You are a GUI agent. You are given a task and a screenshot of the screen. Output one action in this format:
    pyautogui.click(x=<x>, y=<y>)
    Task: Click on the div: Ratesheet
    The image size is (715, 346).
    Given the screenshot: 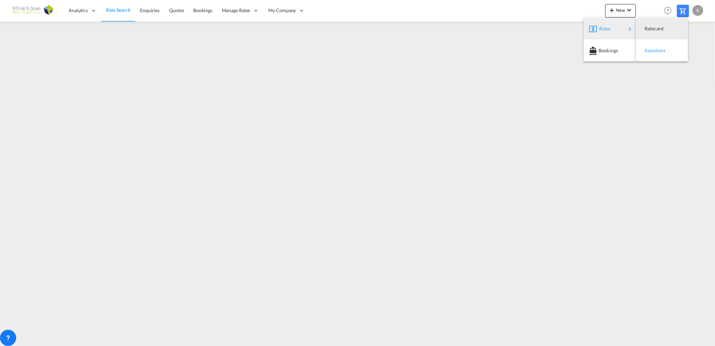 What is the action you would take?
    pyautogui.click(x=662, y=51)
    